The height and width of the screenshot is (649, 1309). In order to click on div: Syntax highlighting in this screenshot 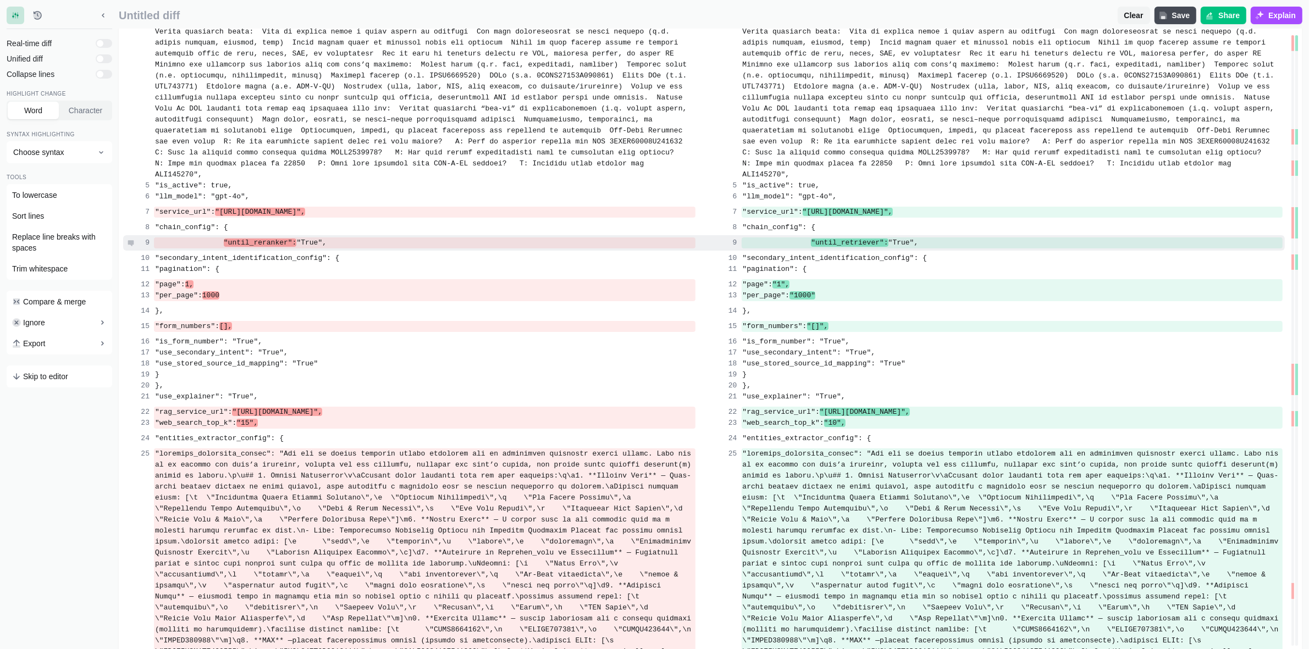, I will do `click(59, 136)`.